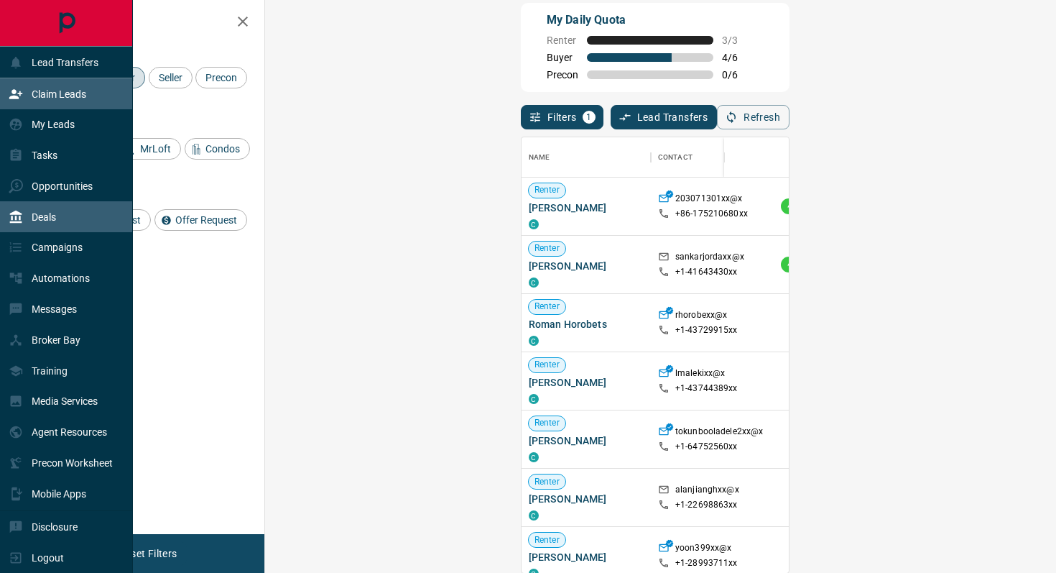 This screenshot has width=1056, height=573. What do you see at coordinates (217, 149) in the screenshot?
I see `div: Condos` at bounding box center [217, 149].